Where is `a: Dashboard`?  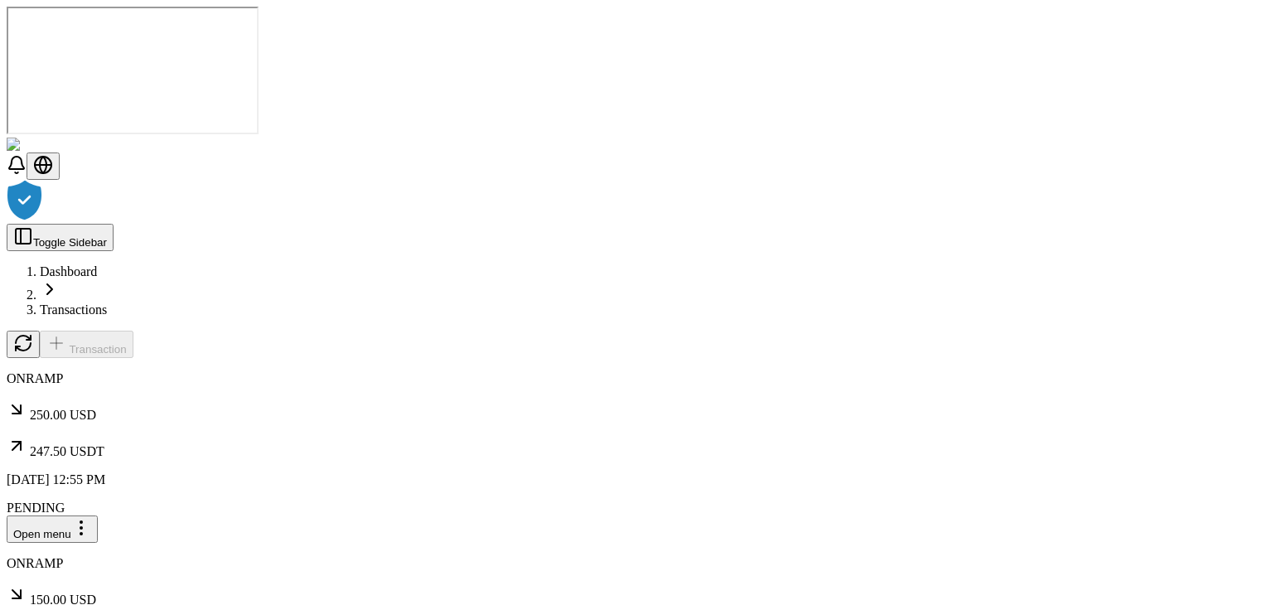 a: Dashboard is located at coordinates (68, 271).